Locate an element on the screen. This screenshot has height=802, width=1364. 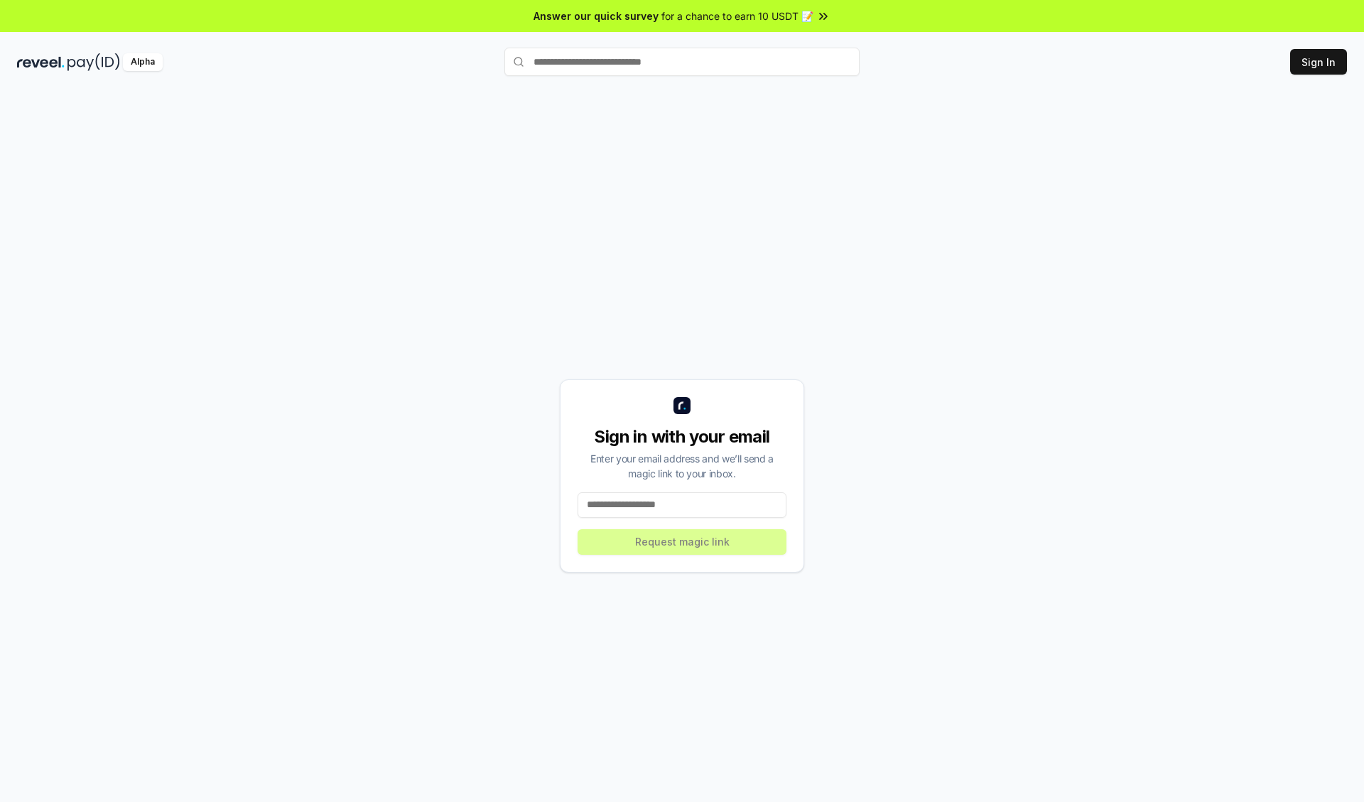
span: for a chance to earn 10 USDT 📝 is located at coordinates (737, 16).